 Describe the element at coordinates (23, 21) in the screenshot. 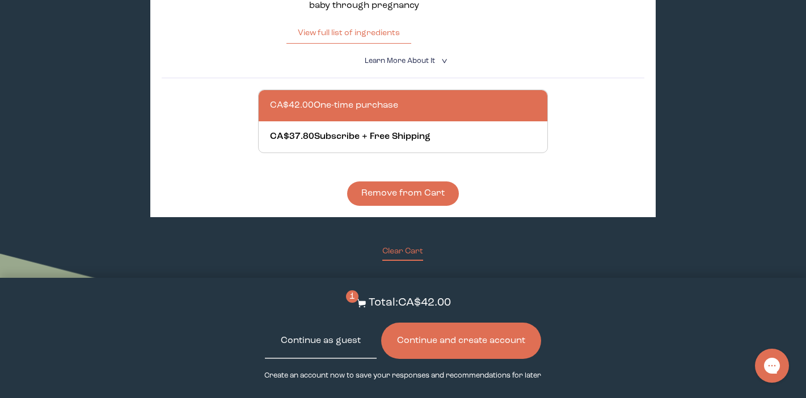

I see `button: Open gorgias live chat` at that location.